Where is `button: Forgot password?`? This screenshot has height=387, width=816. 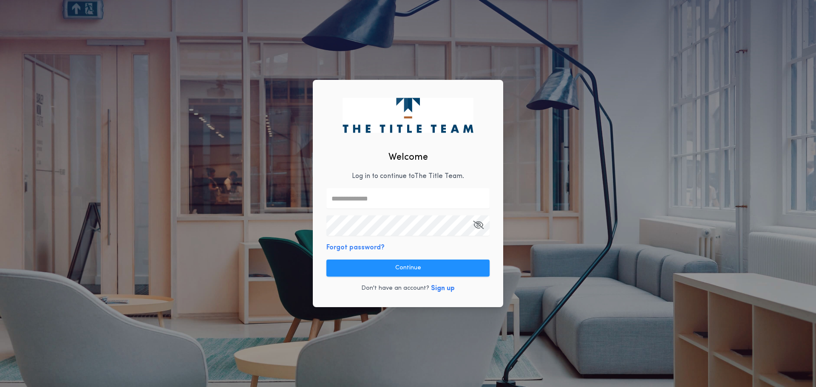
button: Forgot password? is located at coordinates (355, 248).